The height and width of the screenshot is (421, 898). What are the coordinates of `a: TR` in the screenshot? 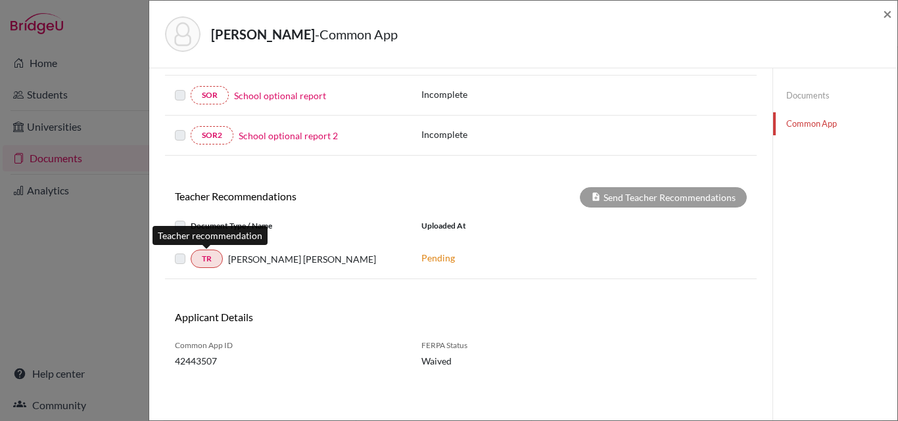 It's located at (206, 259).